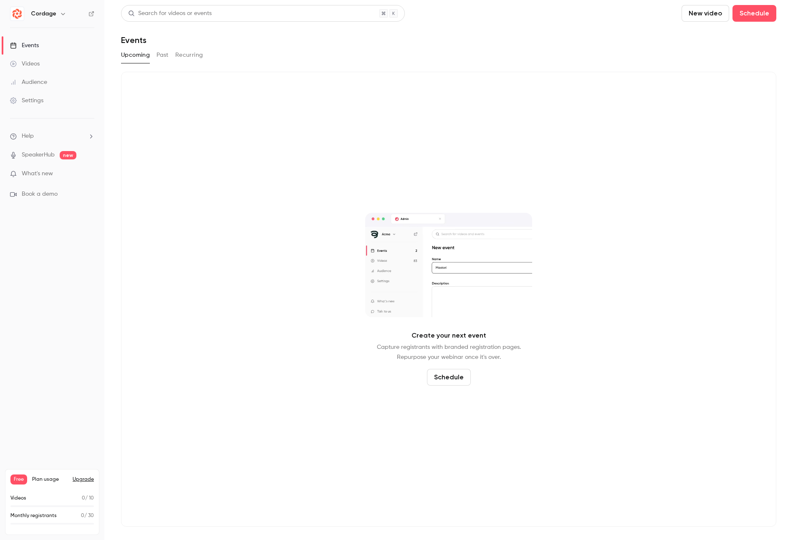 Image resolution: width=793 pixels, height=540 pixels. I want to click on button: Upgrade, so click(83, 480).